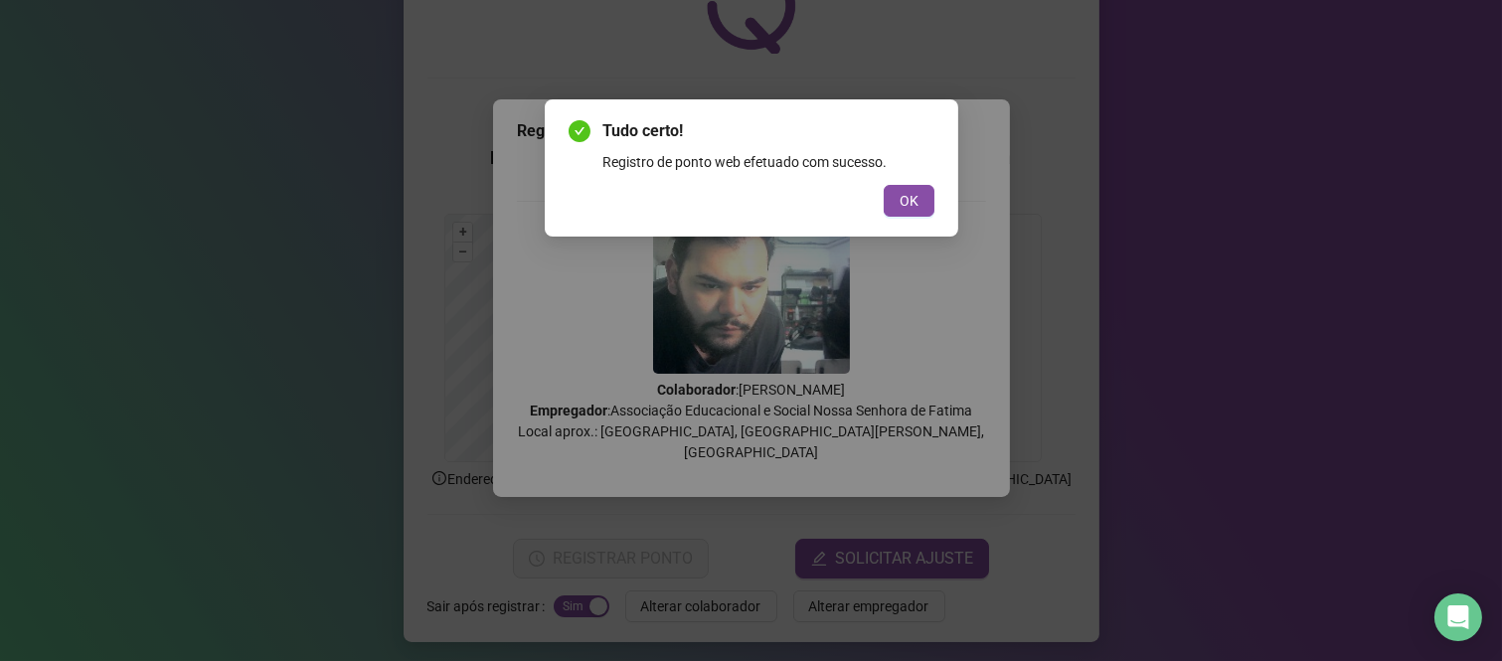 The image size is (1502, 661). What do you see at coordinates (909, 201) in the screenshot?
I see `span: OK` at bounding box center [909, 201].